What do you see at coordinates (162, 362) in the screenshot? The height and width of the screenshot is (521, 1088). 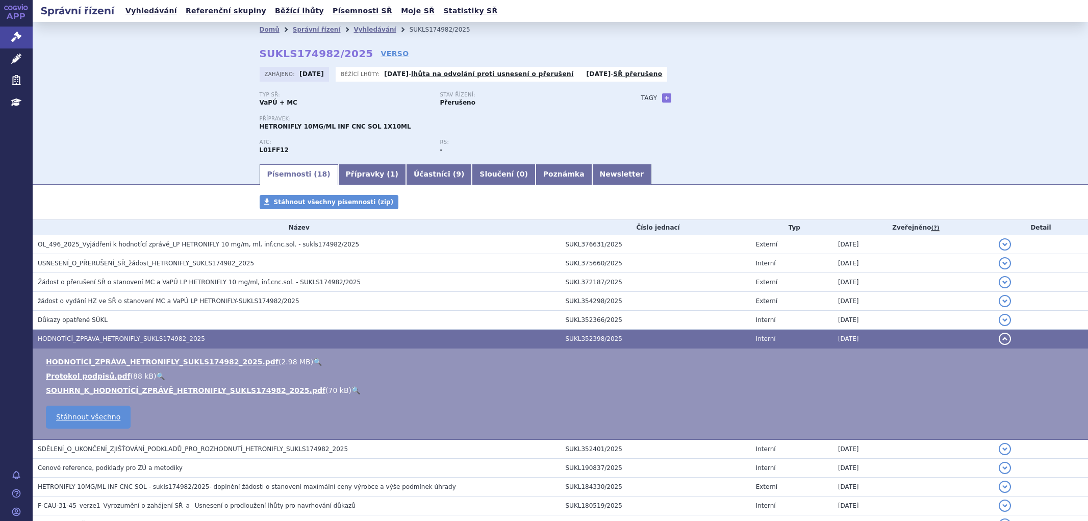 I see `a: HODNOTÍCÍ_ZPRÁVA_HETRONIFLY_SUKLS174982_2025.pdf` at bounding box center [162, 362].